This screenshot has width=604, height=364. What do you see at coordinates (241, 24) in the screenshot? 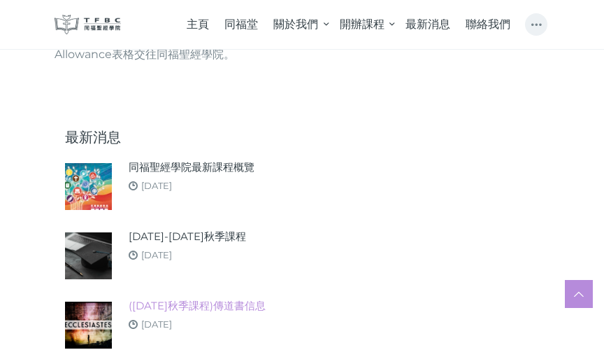
I see `a: 同福堂` at bounding box center [241, 24].